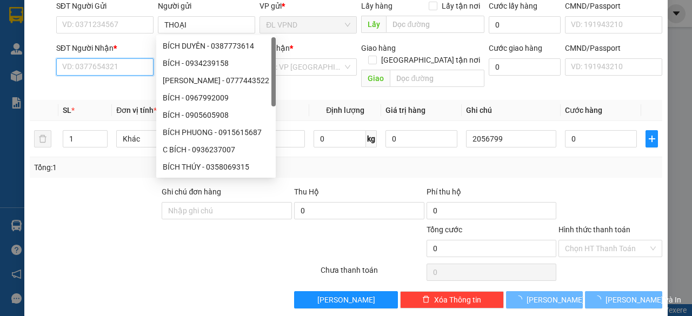 The width and height of the screenshot is (692, 316). What do you see at coordinates (426, 300) in the screenshot?
I see `span: delete` at bounding box center [426, 300].